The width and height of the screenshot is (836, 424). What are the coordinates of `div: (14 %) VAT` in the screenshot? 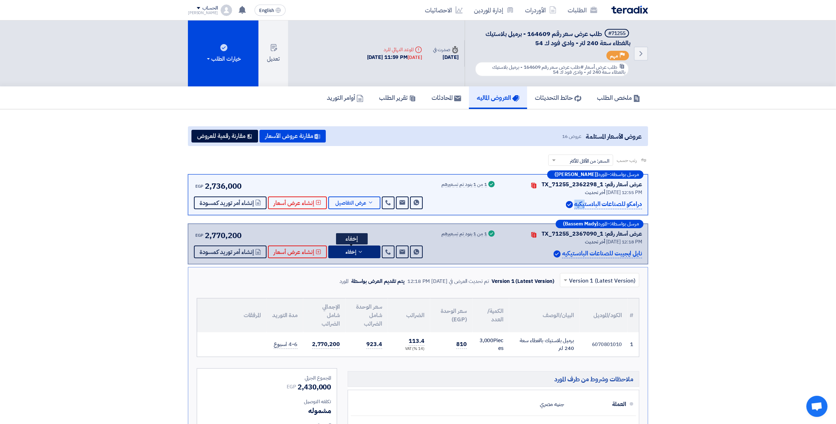 It's located at (409, 349).